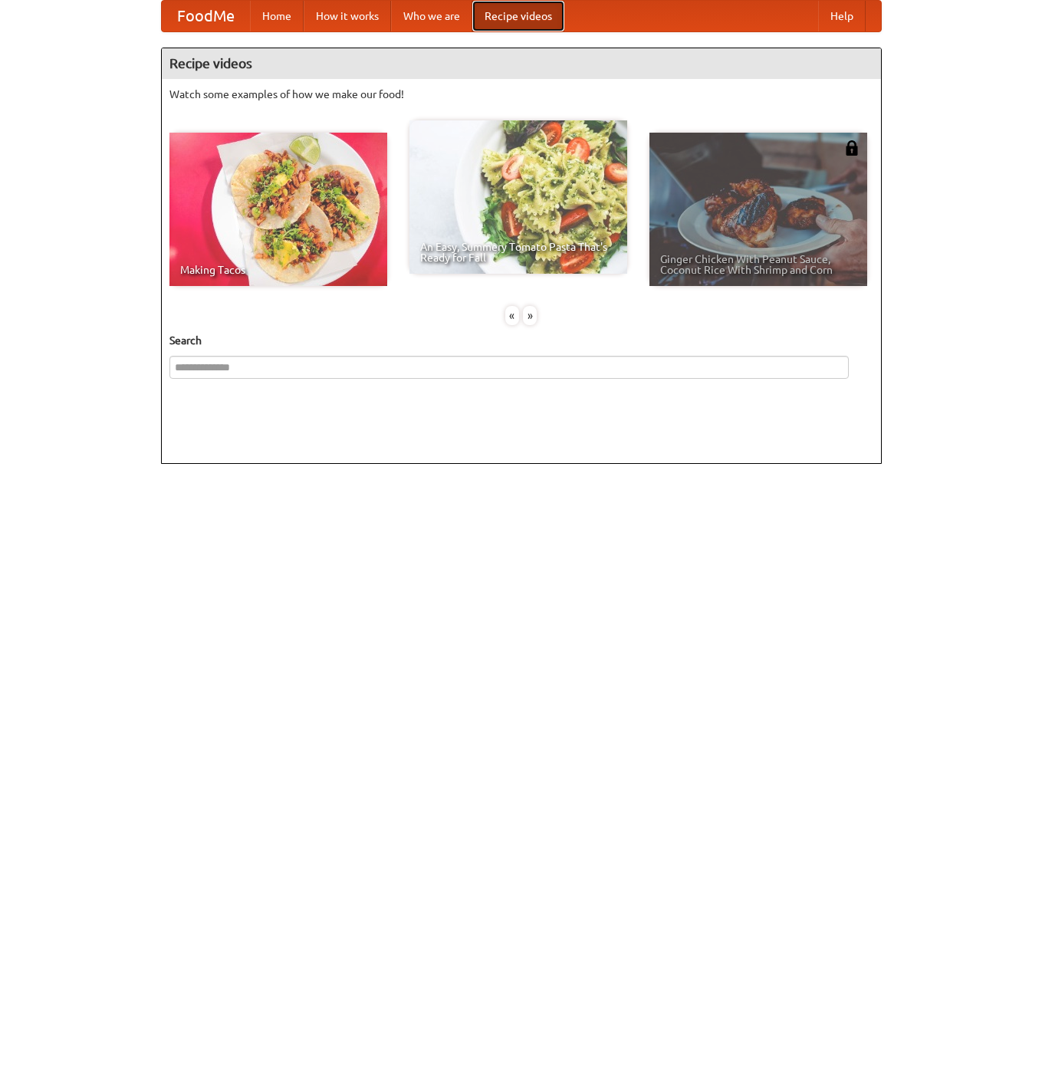  Describe the element at coordinates (432, 16) in the screenshot. I see `a: Who we are` at that location.